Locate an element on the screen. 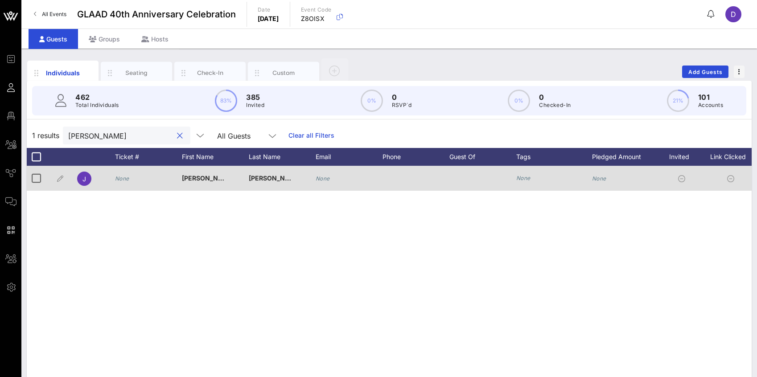 The width and height of the screenshot is (757, 377). p: RSVP`d is located at coordinates (402, 105).